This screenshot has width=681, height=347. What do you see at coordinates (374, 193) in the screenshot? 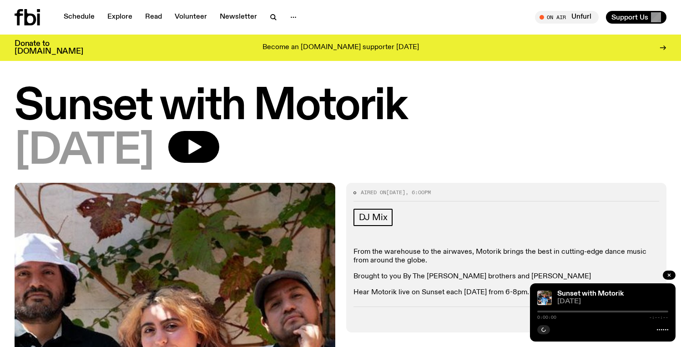
I see `span: Aired on` at bounding box center [374, 193].